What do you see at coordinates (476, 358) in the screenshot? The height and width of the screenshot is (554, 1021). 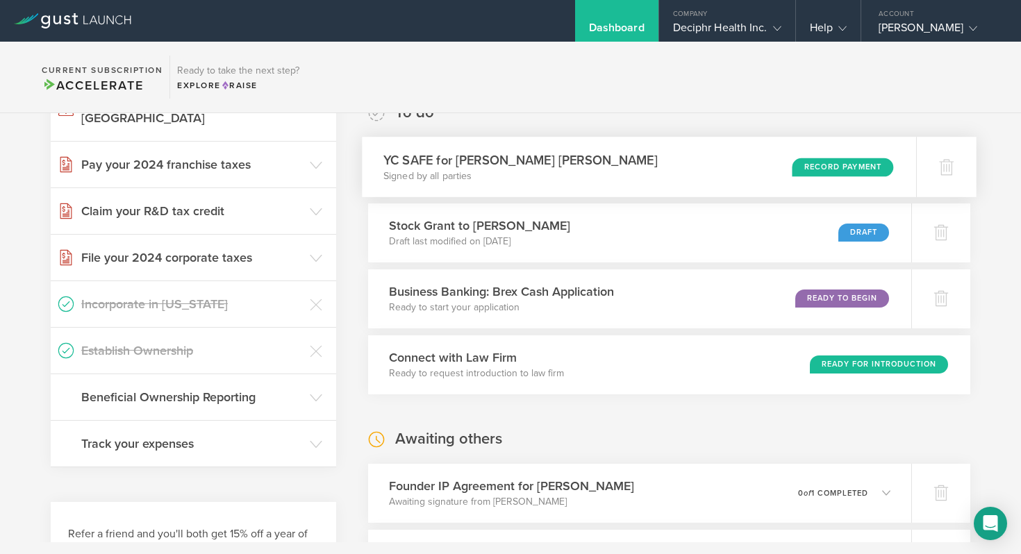 I see `h3: Connect with Law Firm` at bounding box center [476, 358].